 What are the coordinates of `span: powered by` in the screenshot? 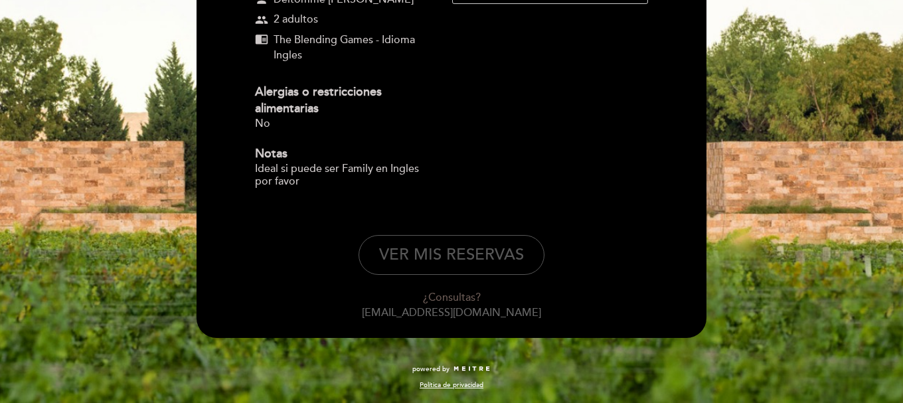 It's located at (431, 369).